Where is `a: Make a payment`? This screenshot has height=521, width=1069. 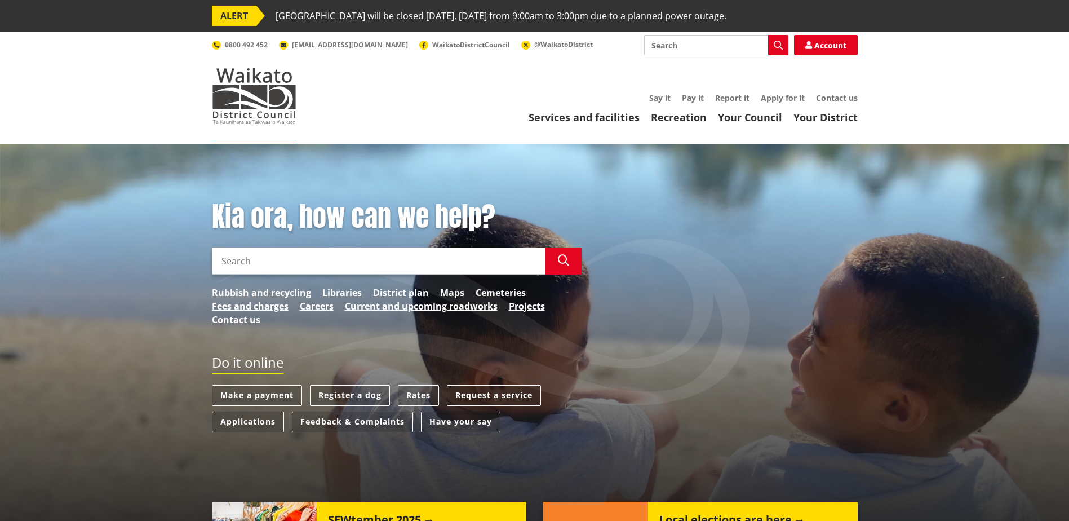
a: Make a payment is located at coordinates (257, 395).